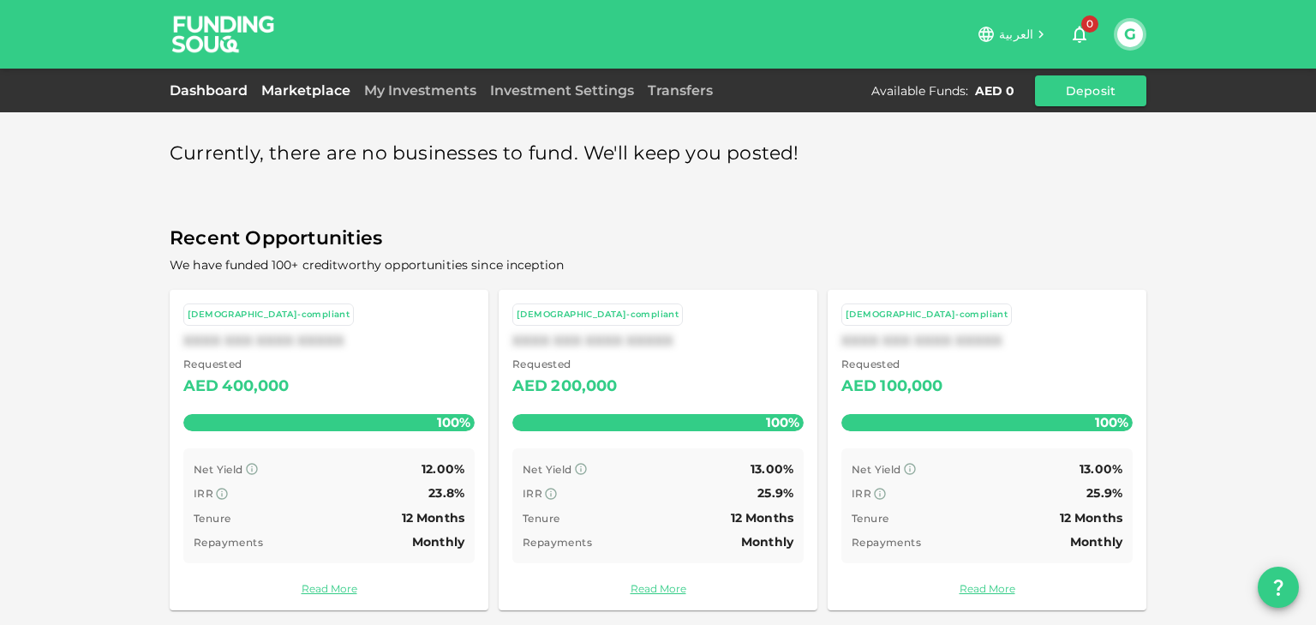 Image resolution: width=1316 pixels, height=625 pixels. What do you see at coordinates (1090, 24) in the screenshot?
I see `span: 0` at bounding box center [1090, 24].